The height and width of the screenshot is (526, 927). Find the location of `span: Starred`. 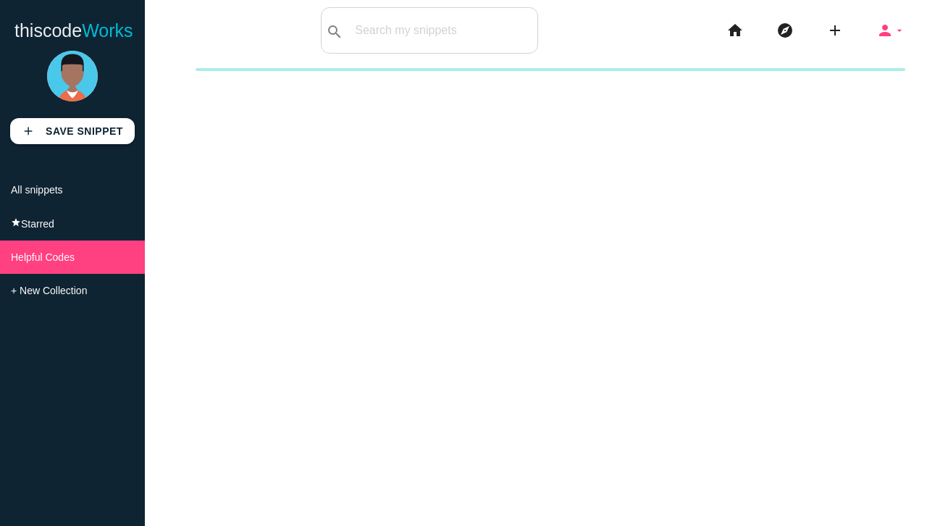

span: Starred is located at coordinates (38, 224).